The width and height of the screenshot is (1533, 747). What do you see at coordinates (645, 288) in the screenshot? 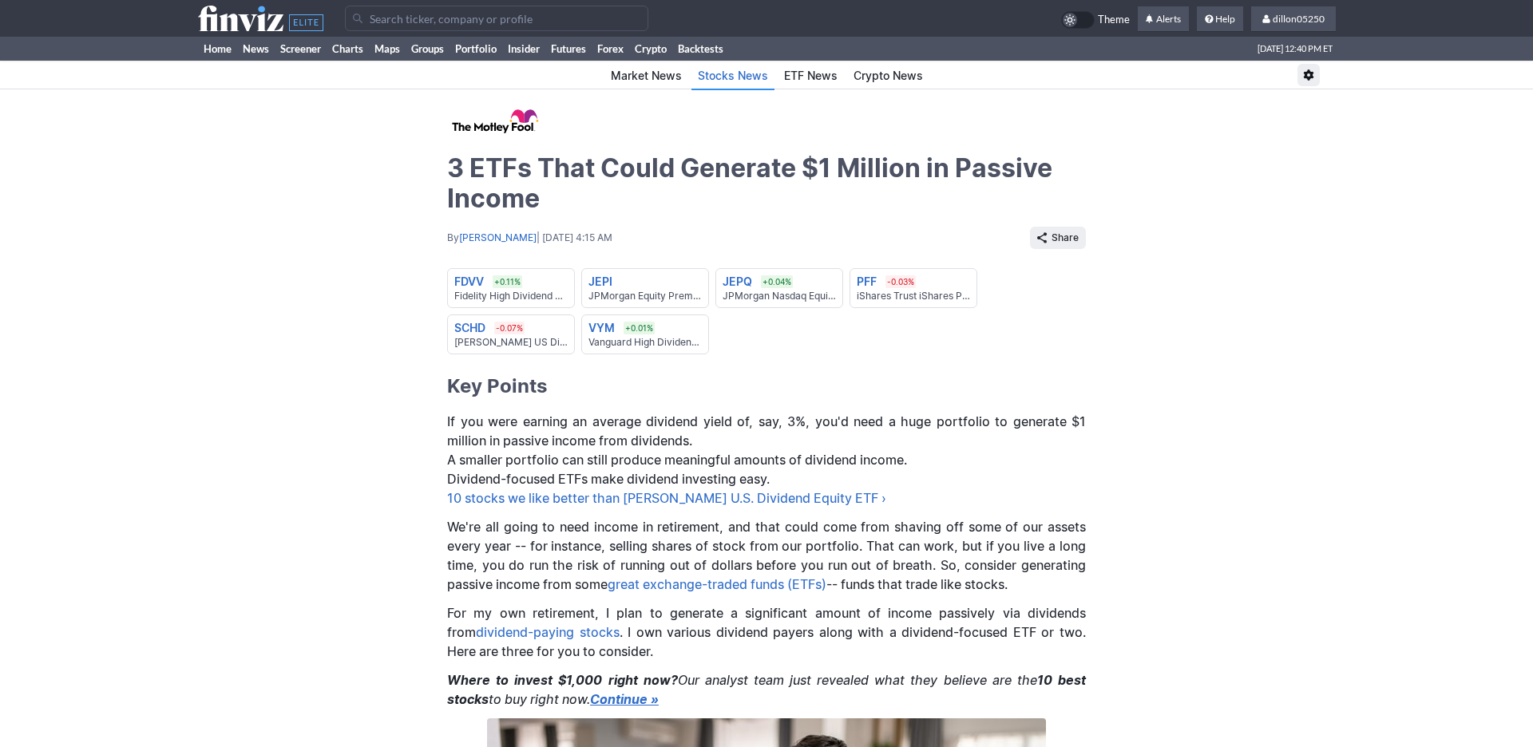
I see `a: JEPI JPMorgan Equity Premium Income ETF` at bounding box center [645, 288].